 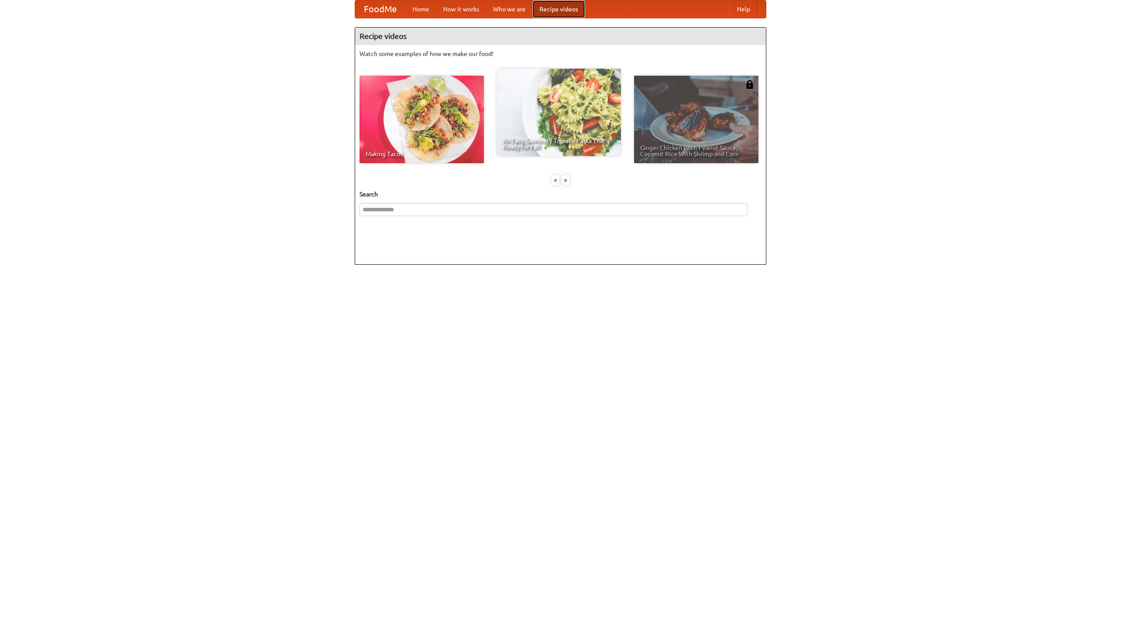 I want to click on a: How it works, so click(x=461, y=9).